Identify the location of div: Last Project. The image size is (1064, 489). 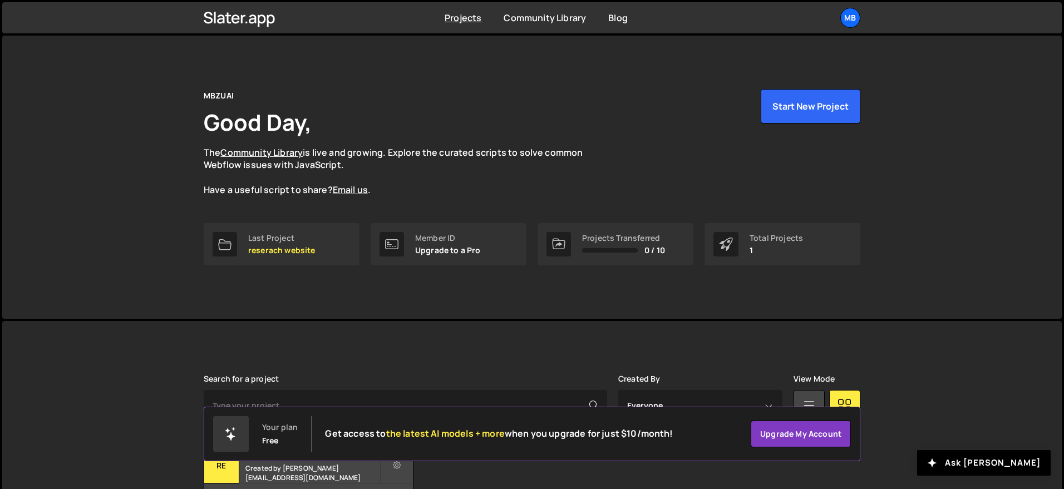
(282, 238).